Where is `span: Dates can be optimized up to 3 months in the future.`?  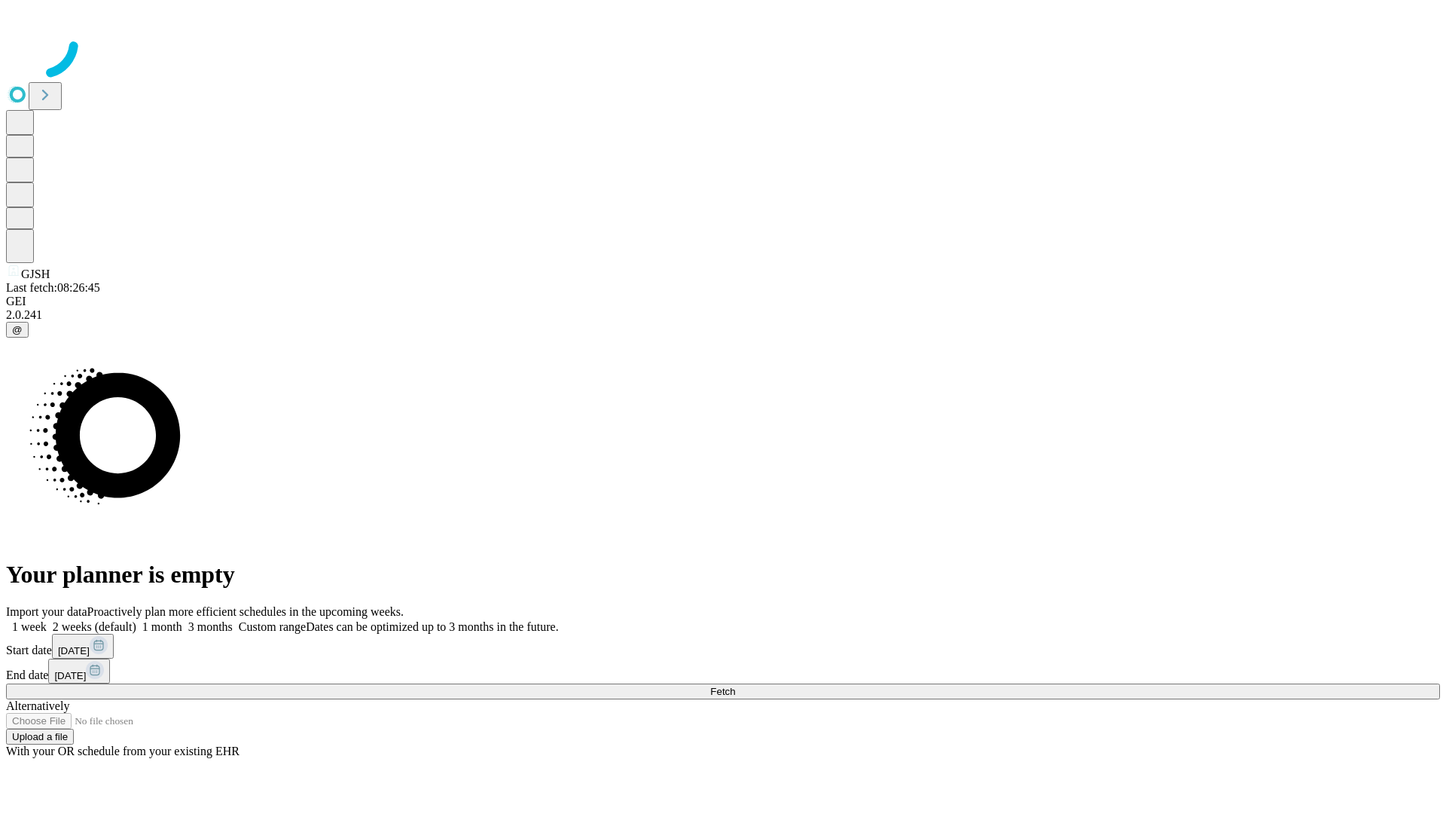 span: Dates can be optimized up to 3 months in the future. is located at coordinates (432, 626).